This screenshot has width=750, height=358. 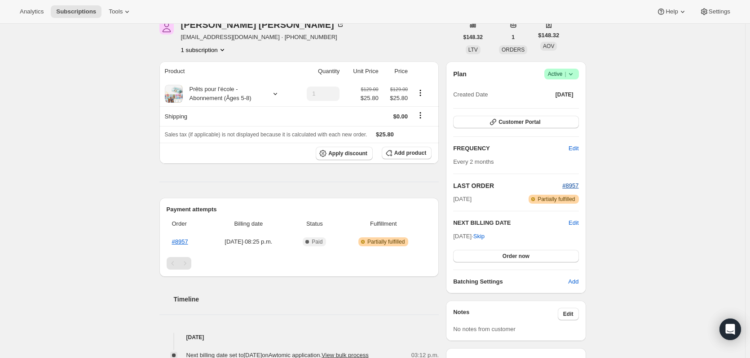 What do you see at coordinates (76, 12) in the screenshot?
I see `span: Subscriptions` at bounding box center [76, 12].